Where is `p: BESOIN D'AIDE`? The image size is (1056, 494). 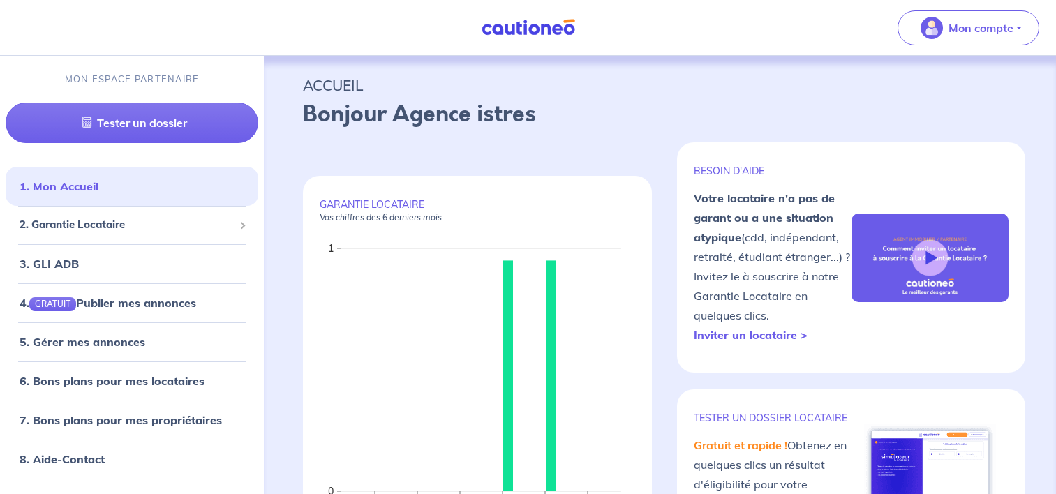 p: BESOIN D'AIDE is located at coordinates (772, 171).